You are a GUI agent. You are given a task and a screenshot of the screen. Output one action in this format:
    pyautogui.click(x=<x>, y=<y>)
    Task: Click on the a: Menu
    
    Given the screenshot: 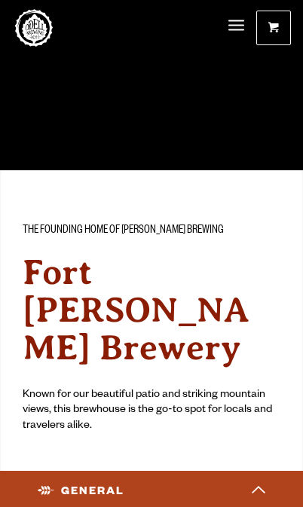 What is the action you would take?
    pyautogui.click(x=236, y=26)
    